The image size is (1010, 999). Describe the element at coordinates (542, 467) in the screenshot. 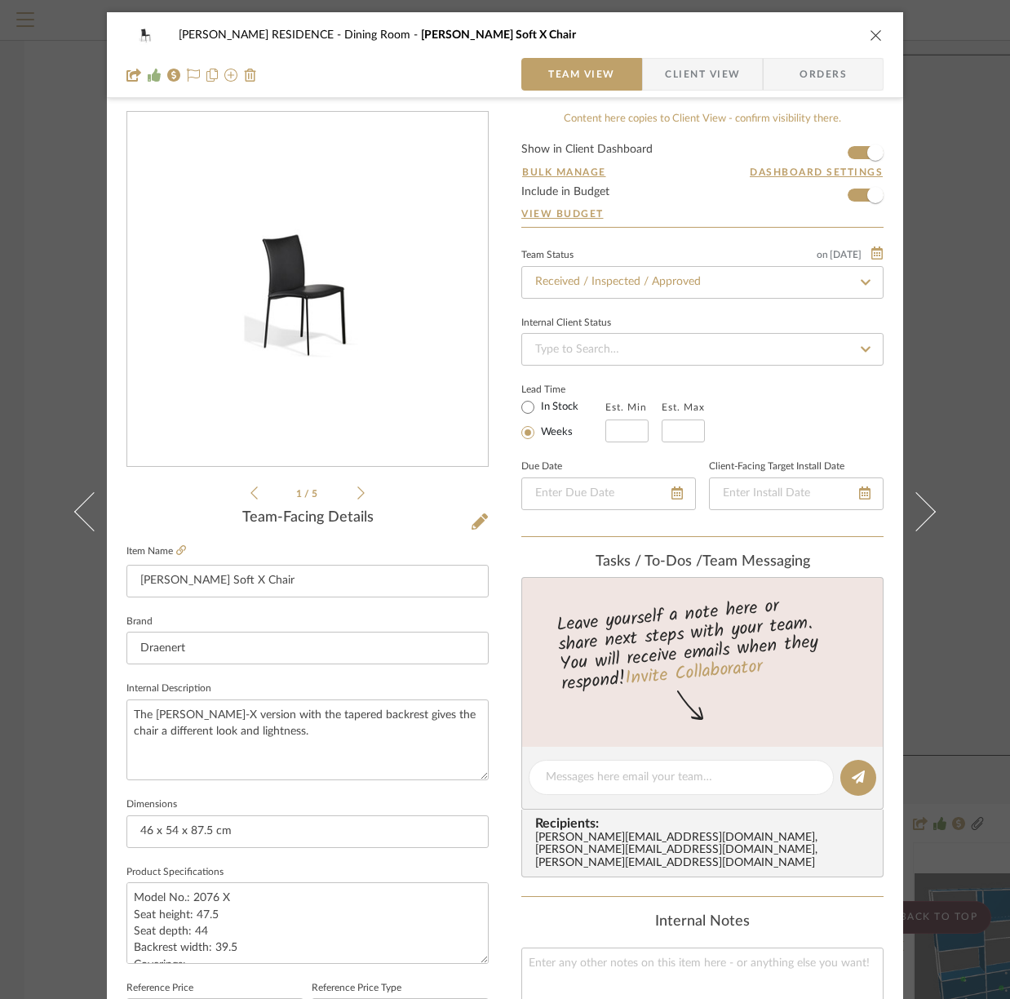

I see `label: Due Date` at that location.